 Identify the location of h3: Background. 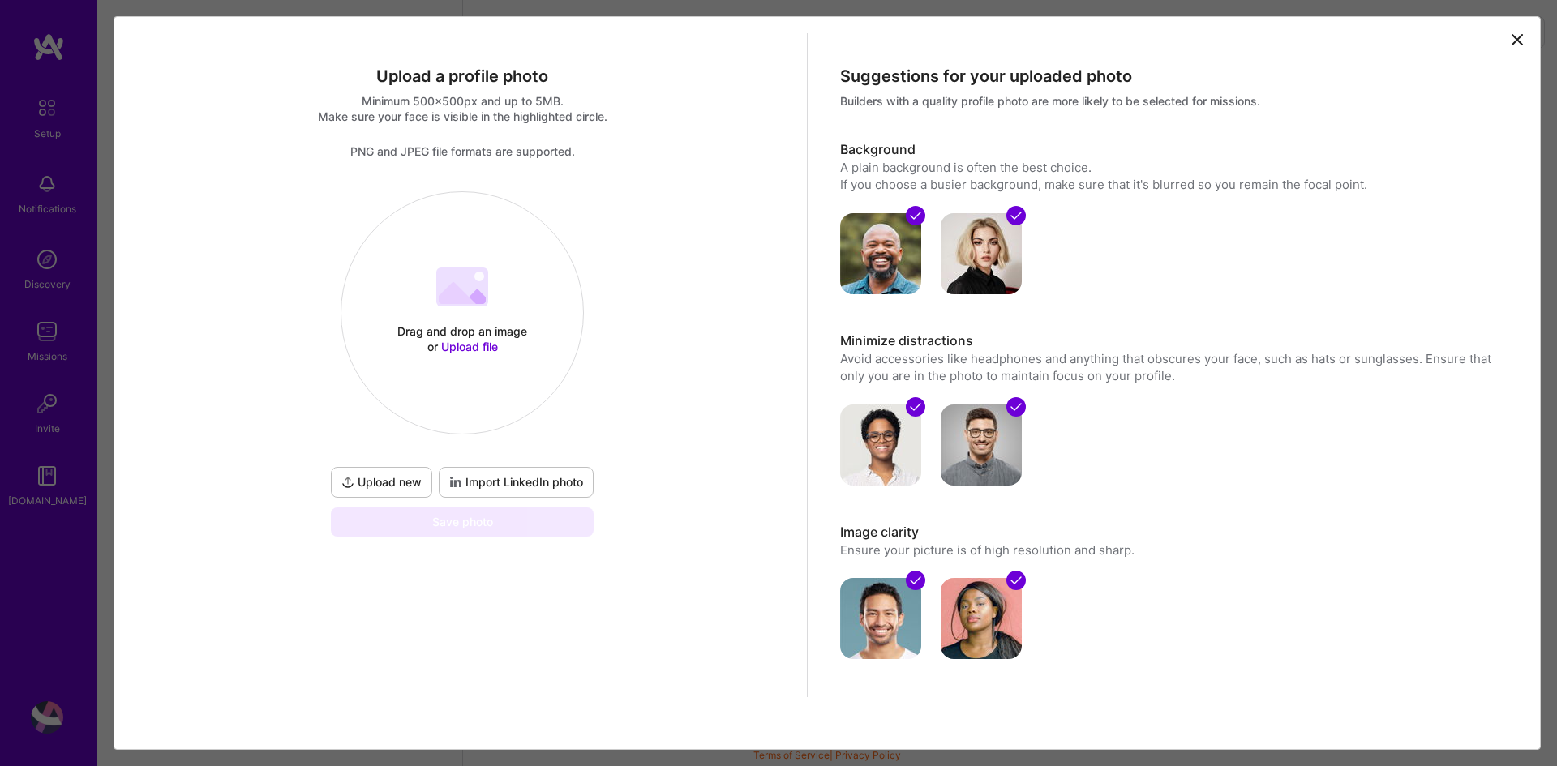
(1171, 150).